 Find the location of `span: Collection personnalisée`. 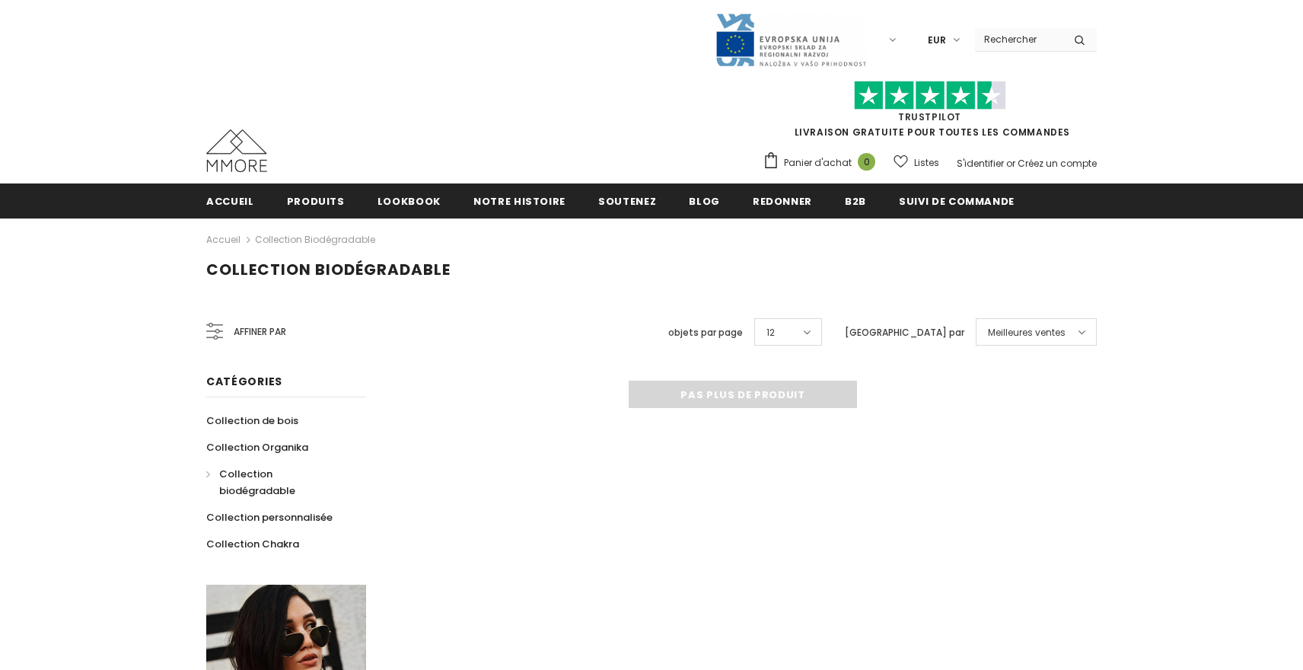

span: Collection personnalisée is located at coordinates (269, 517).